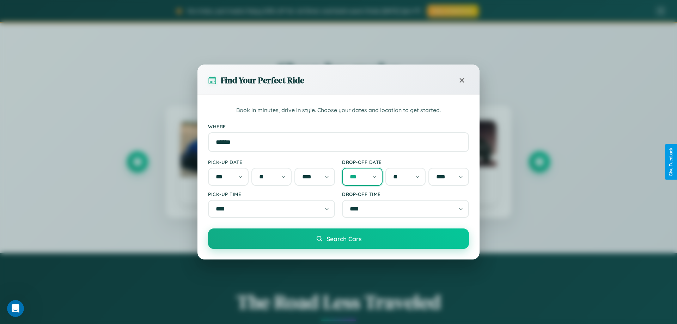  Describe the element at coordinates (272, 162) in the screenshot. I see `label: Pick-up Date` at that location.